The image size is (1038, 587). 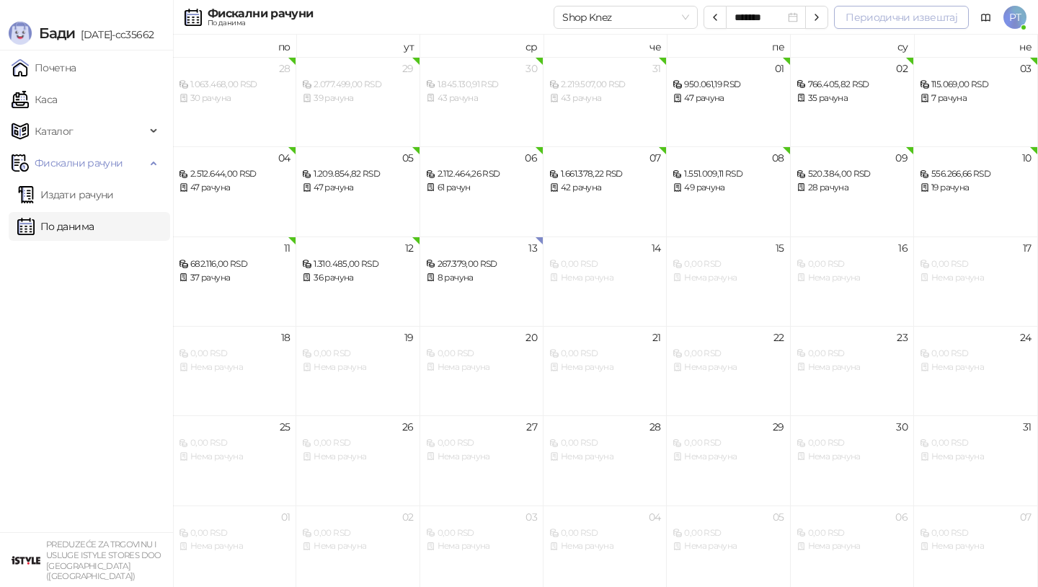 I want to click on div: 39 рачуна, so click(x=358, y=98).